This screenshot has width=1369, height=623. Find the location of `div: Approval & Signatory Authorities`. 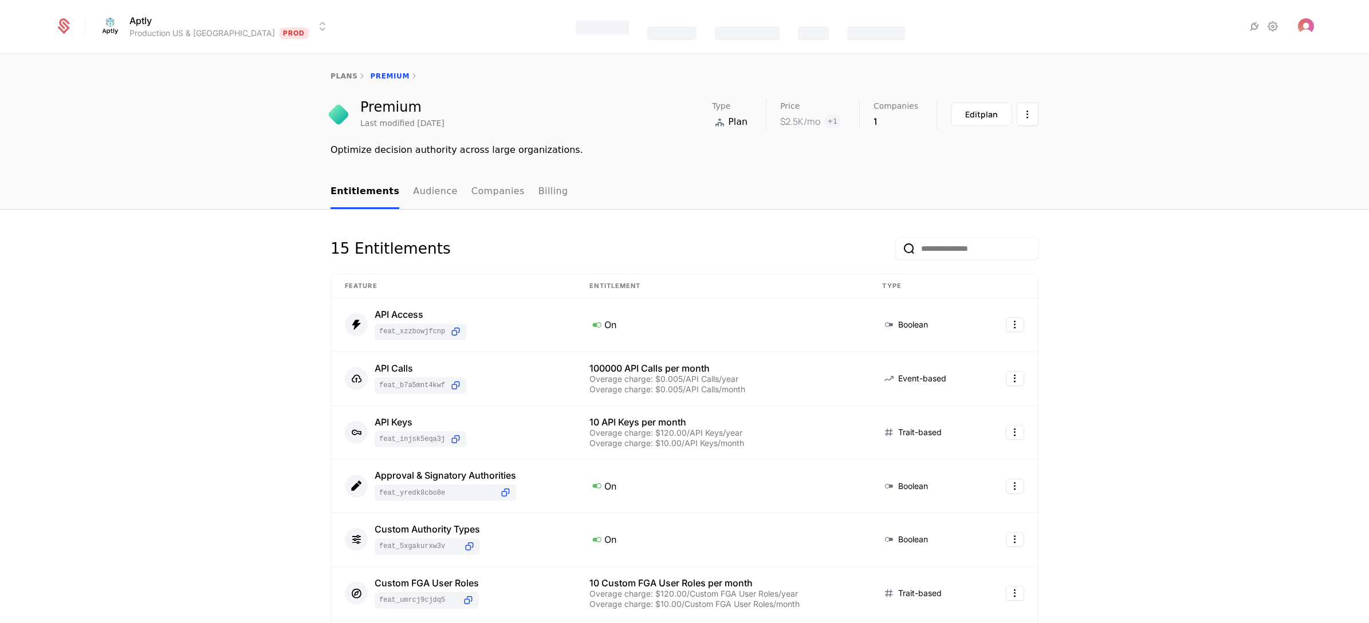

div: Approval & Signatory Authorities is located at coordinates (445, 475).